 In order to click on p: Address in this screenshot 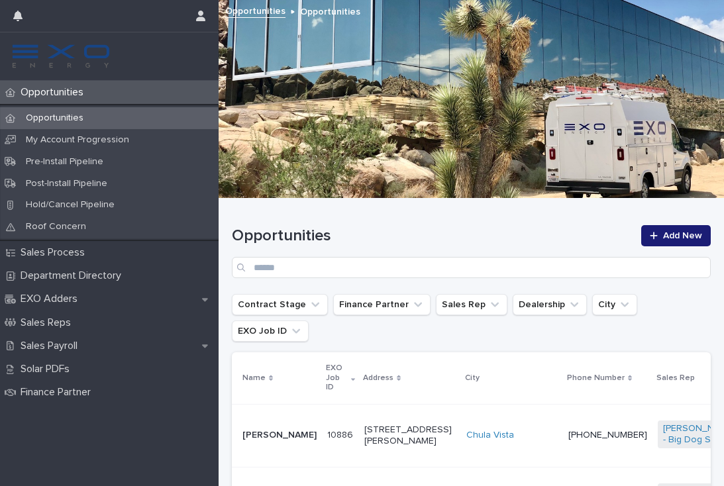, I will do `click(378, 378)`.